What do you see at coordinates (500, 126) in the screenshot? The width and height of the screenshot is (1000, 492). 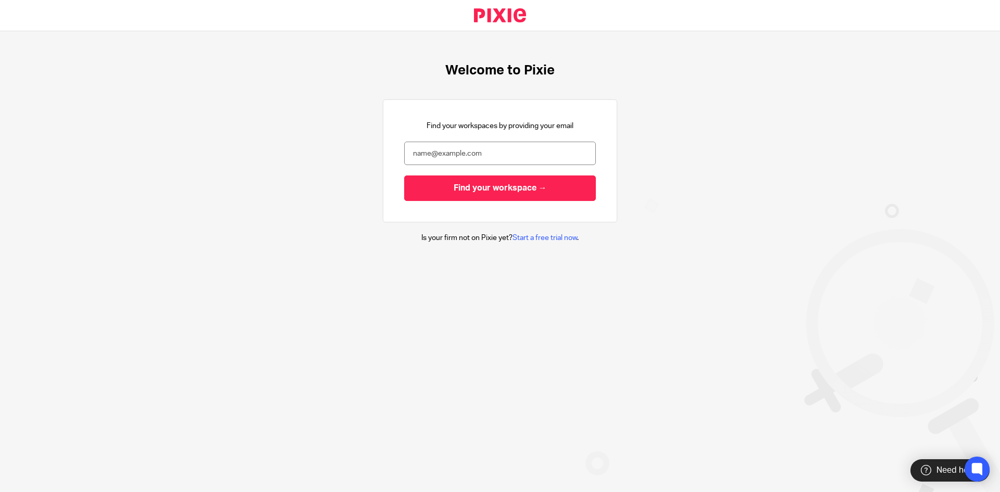 I see `p: Find your workspaces by providing your email` at bounding box center [500, 126].